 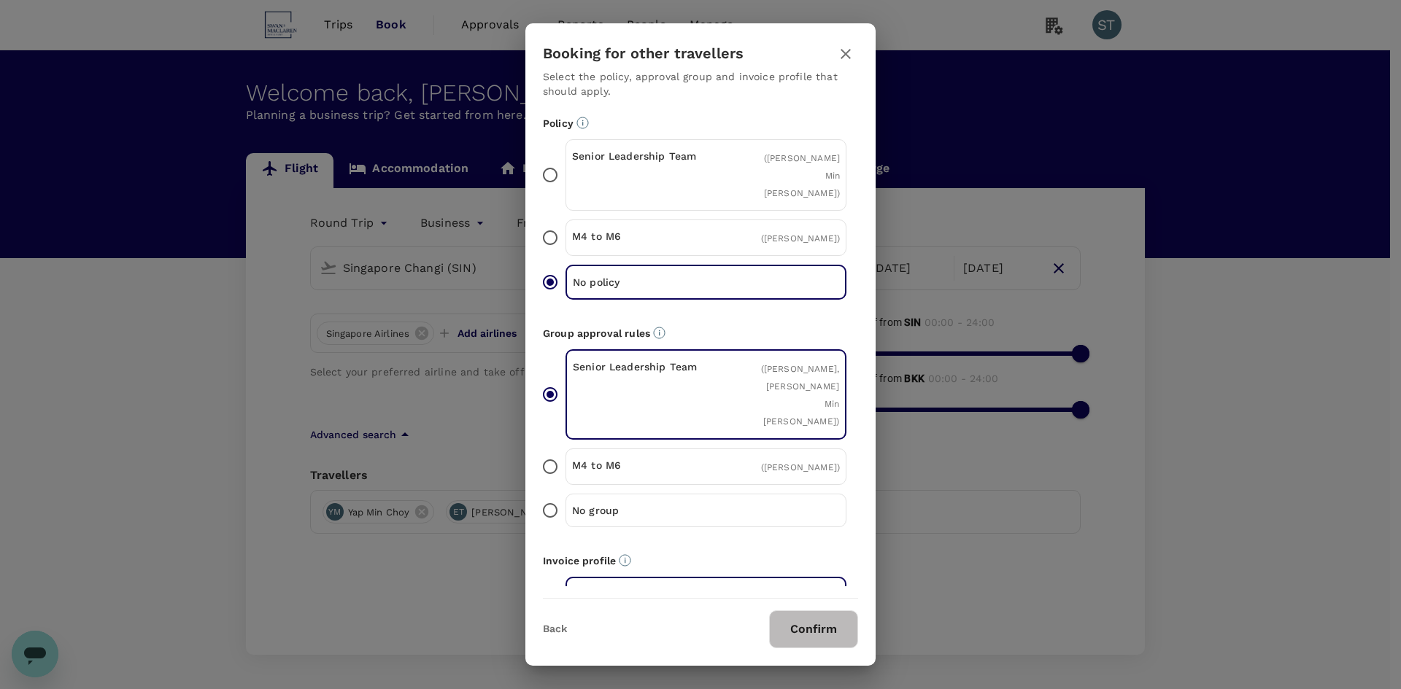 I want to click on p: No policy, so click(x=639, y=282).